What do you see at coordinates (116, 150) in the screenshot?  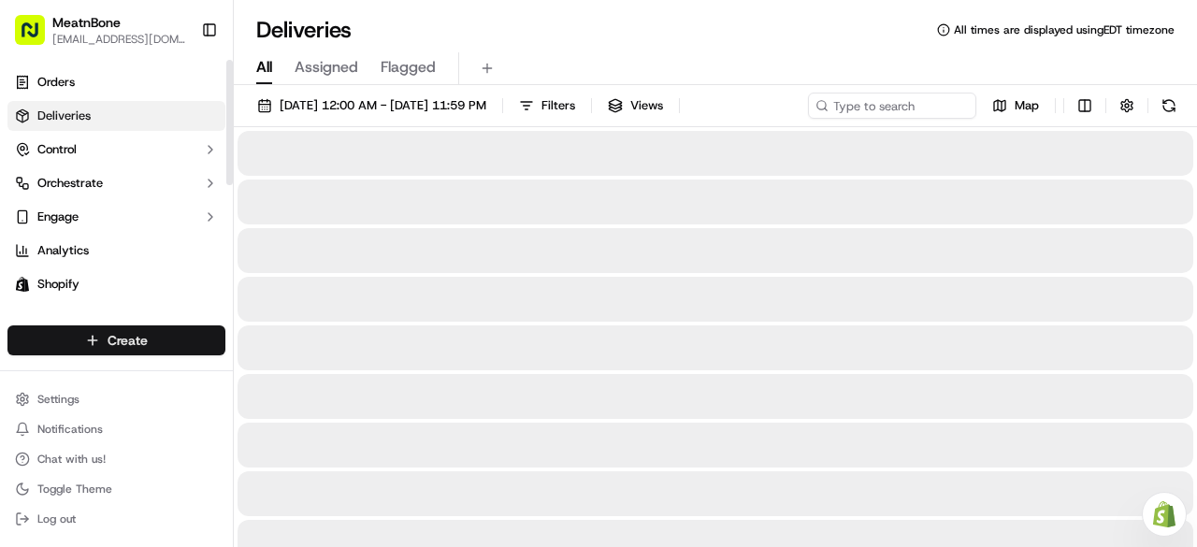 I see `button: Control` at bounding box center [116, 150].